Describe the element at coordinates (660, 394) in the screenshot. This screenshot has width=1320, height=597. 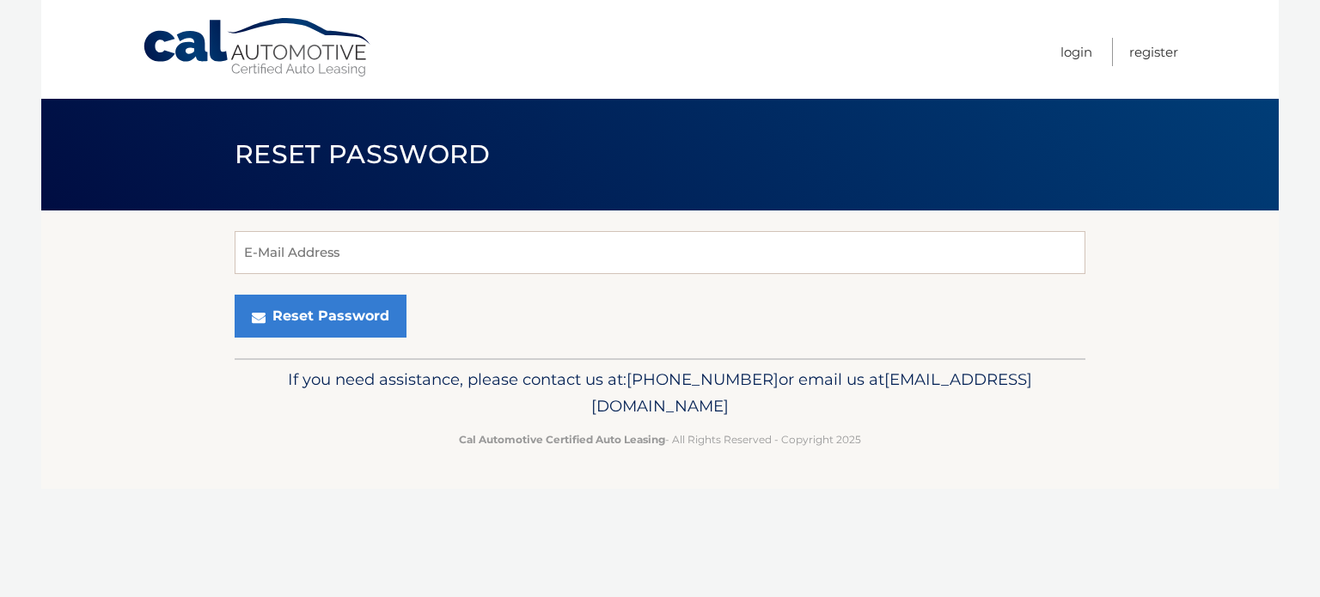
I see `p: If you need assistance, please contact us at: or email us at` at that location.